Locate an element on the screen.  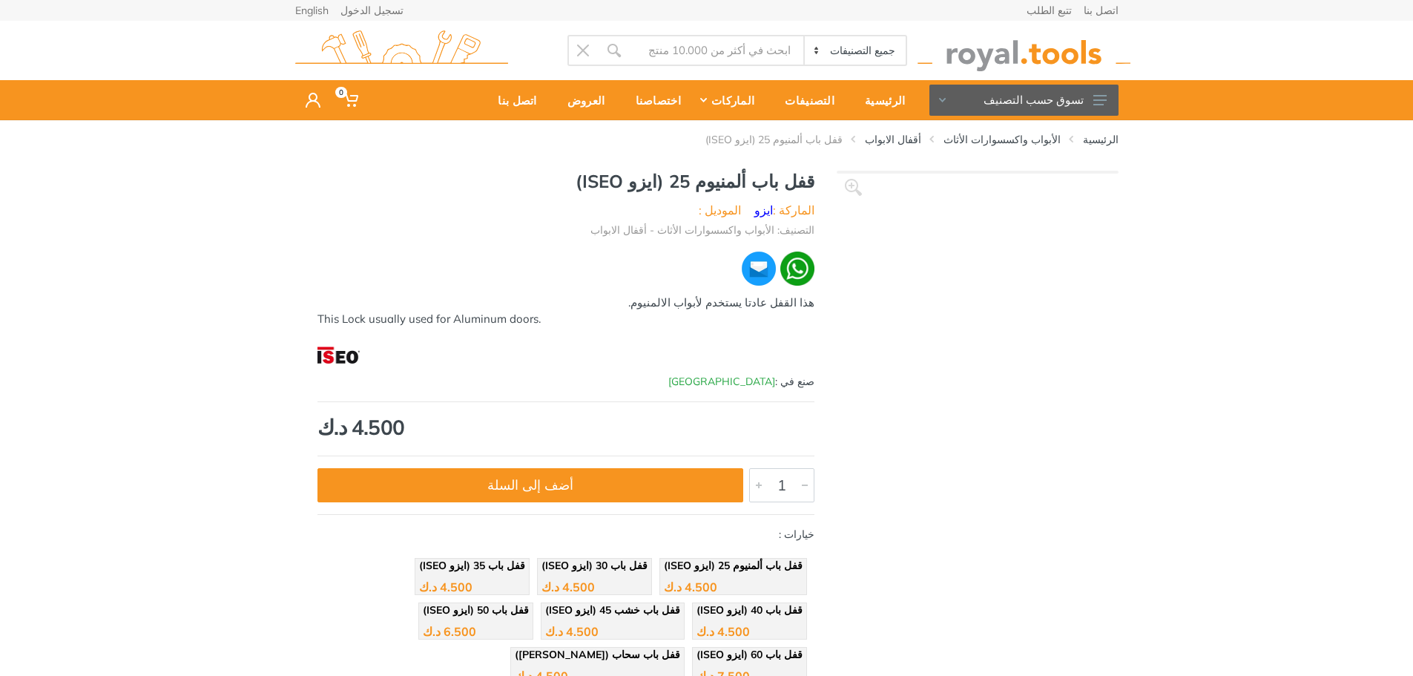
span: قفل باب 50 (ايزو ISEO) is located at coordinates (476, 610).